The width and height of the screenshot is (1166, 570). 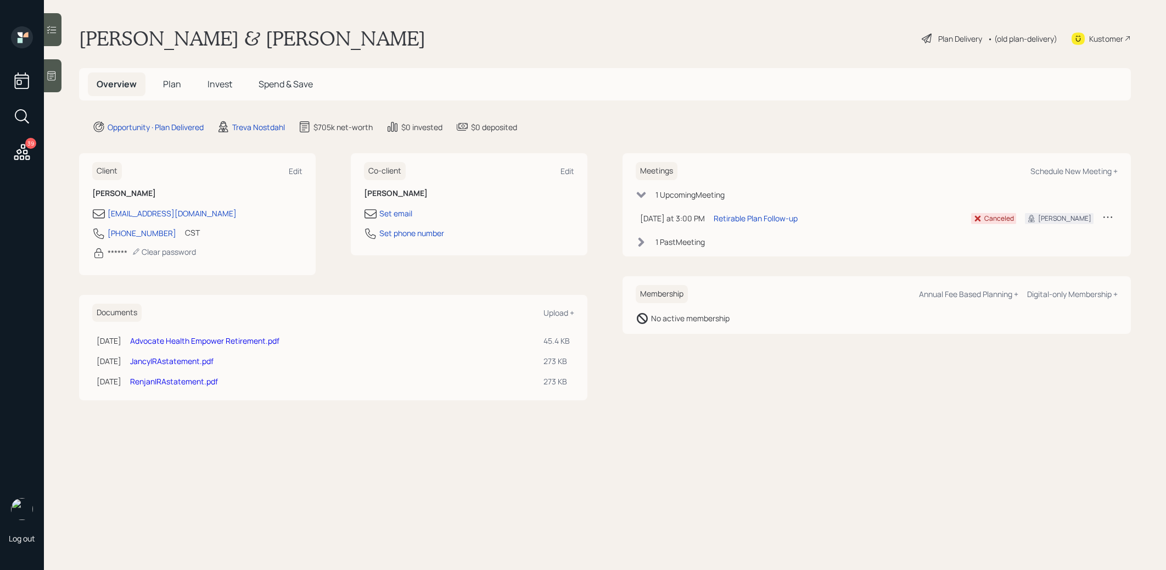 I want to click on div: 1 Past Meeting, so click(x=680, y=242).